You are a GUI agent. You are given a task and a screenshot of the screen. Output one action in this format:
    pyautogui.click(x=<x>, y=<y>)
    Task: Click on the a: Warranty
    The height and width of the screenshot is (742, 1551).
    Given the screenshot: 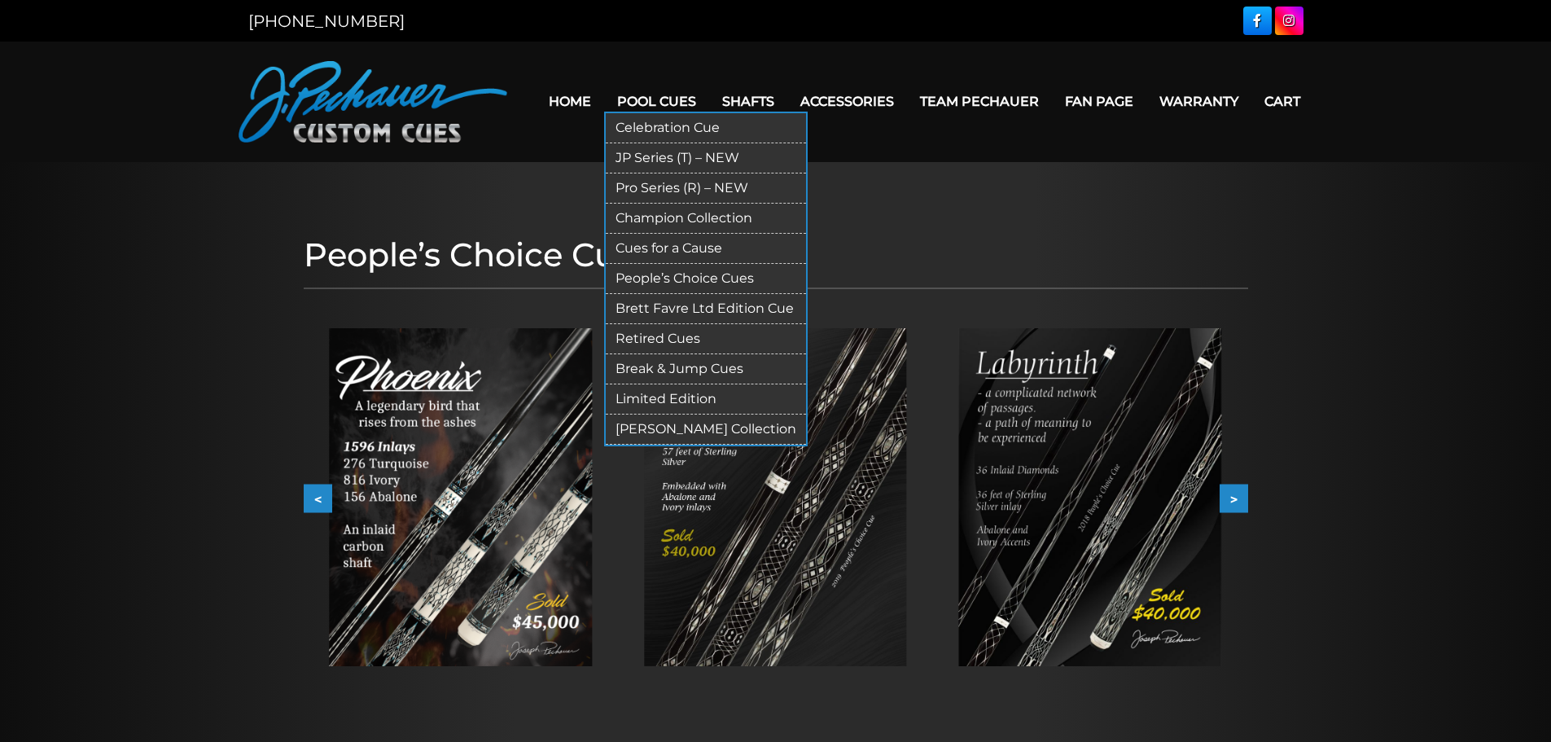 What is the action you would take?
    pyautogui.click(x=1199, y=101)
    